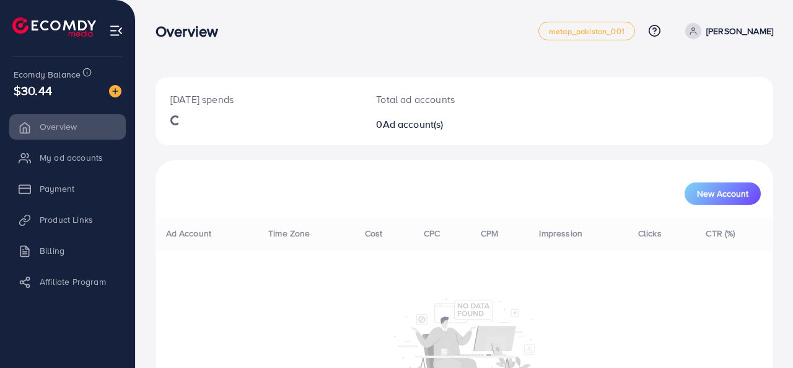  What do you see at coordinates (723, 193) in the screenshot?
I see `span: New Account` at bounding box center [723, 193].